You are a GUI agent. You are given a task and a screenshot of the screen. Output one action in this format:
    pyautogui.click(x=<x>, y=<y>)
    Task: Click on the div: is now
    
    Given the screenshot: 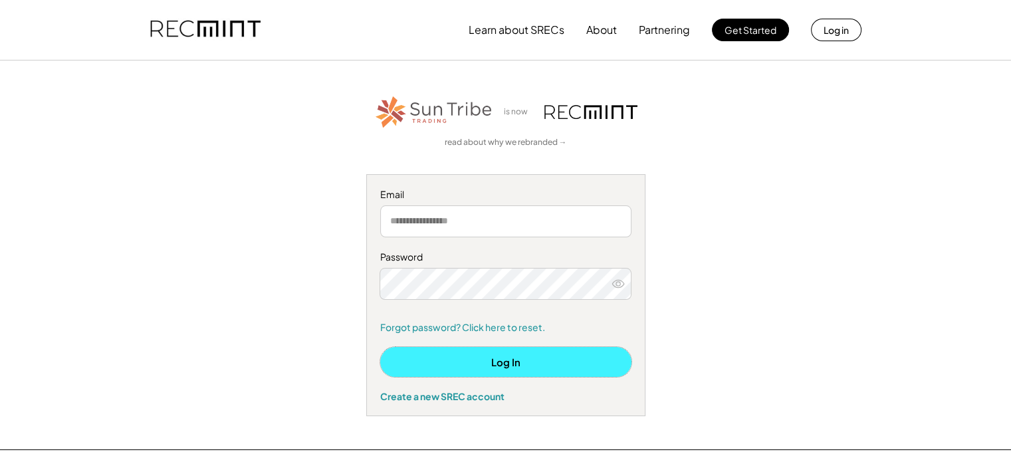 What is the action you would take?
    pyautogui.click(x=519, y=112)
    